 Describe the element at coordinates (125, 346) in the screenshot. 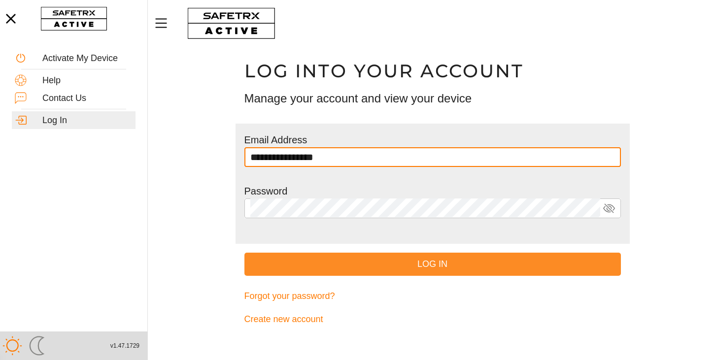

I see `button: v1.47.1729` at that location.